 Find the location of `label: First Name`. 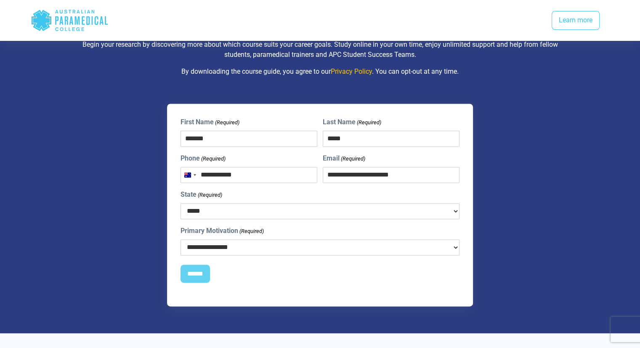

label: First Name is located at coordinates (210, 122).